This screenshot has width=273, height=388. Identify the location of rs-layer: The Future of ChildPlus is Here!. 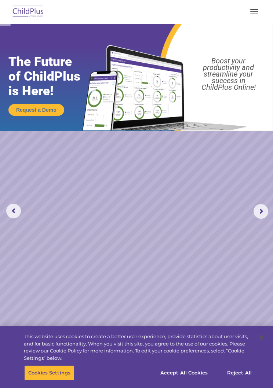
(52, 77).